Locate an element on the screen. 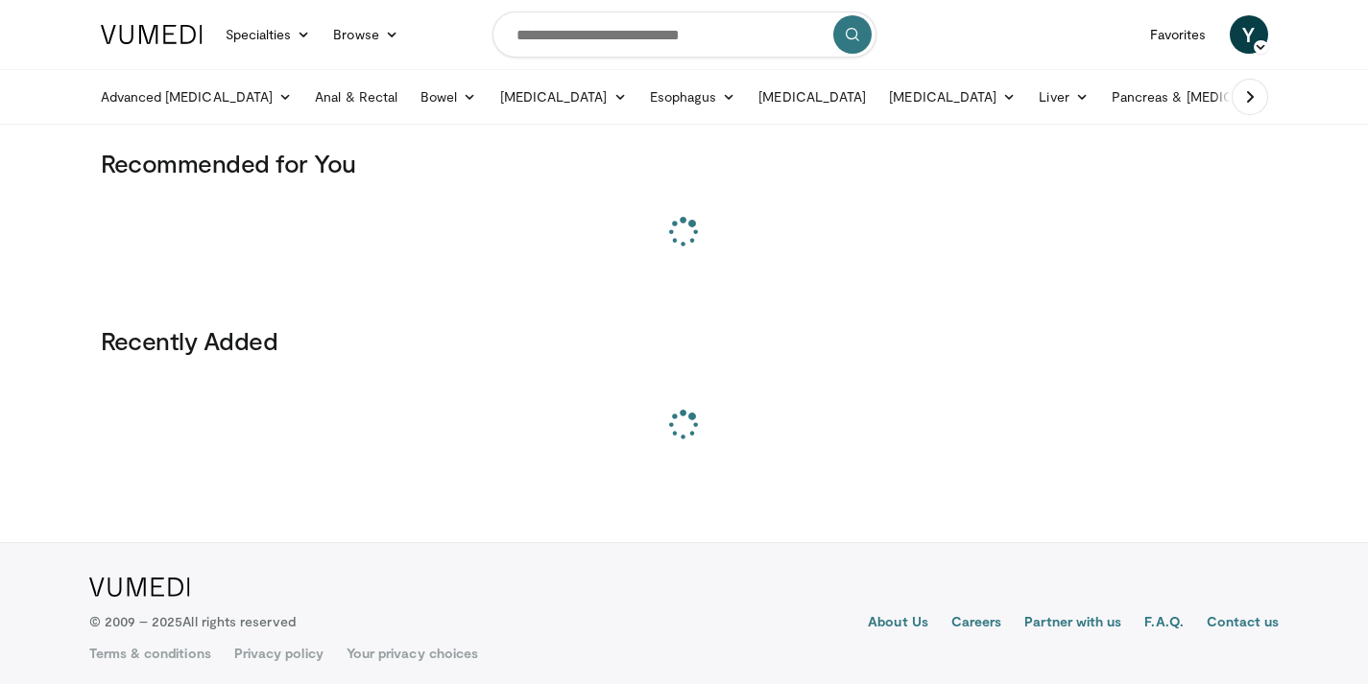 The height and width of the screenshot is (684, 1368). a: Contact us is located at coordinates (1243, 624).